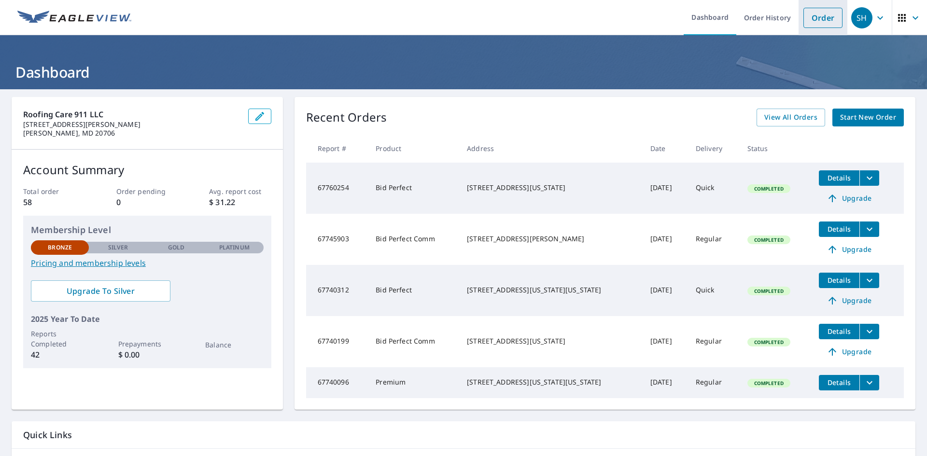 This screenshot has width=927, height=456. I want to click on td: 67740096, so click(337, 383).